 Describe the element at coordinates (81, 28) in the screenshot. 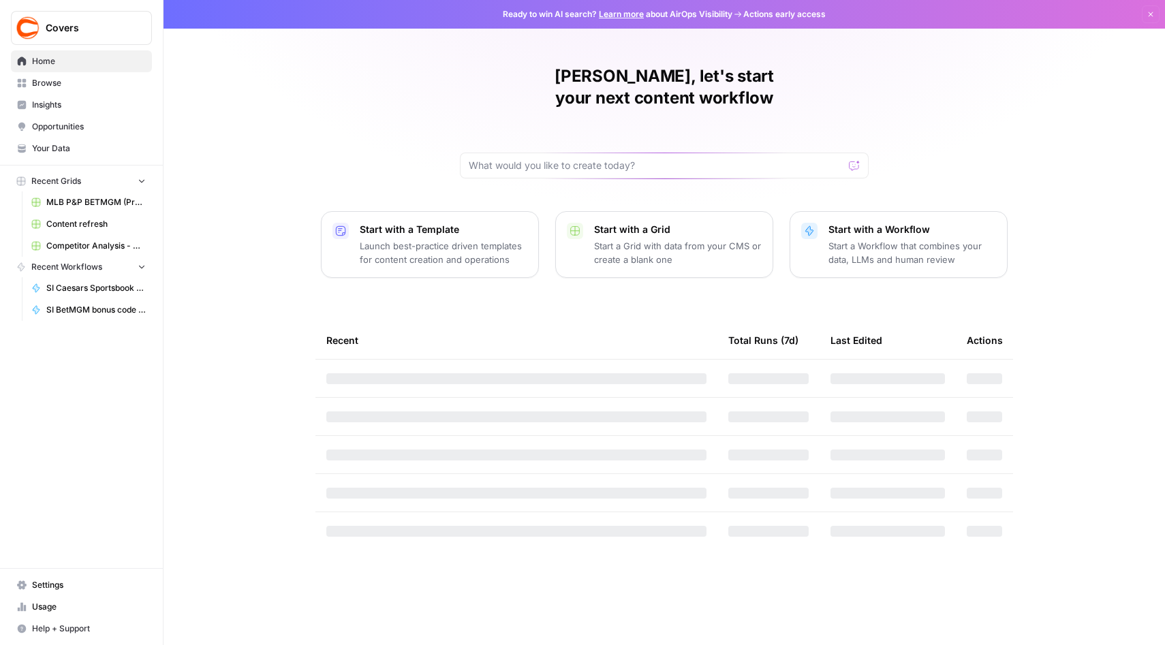

I see `button: Workspace: Covers` at that location.